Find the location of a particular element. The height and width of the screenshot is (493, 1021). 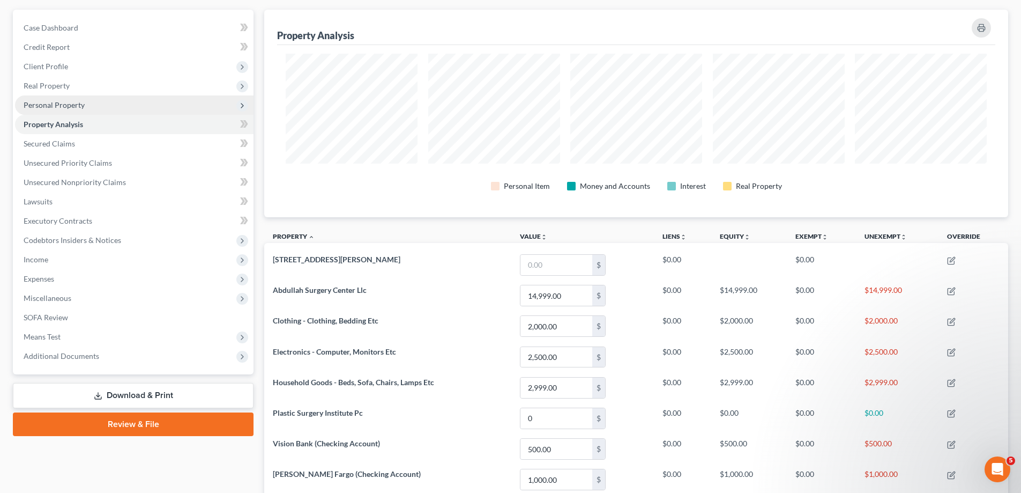

a: Lawsuits is located at coordinates (134, 202).